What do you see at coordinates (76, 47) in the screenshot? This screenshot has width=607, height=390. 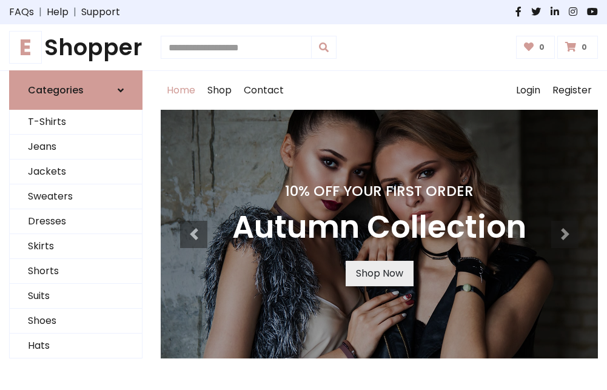 I see `h1: Shopper` at bounding box center [76, 47].